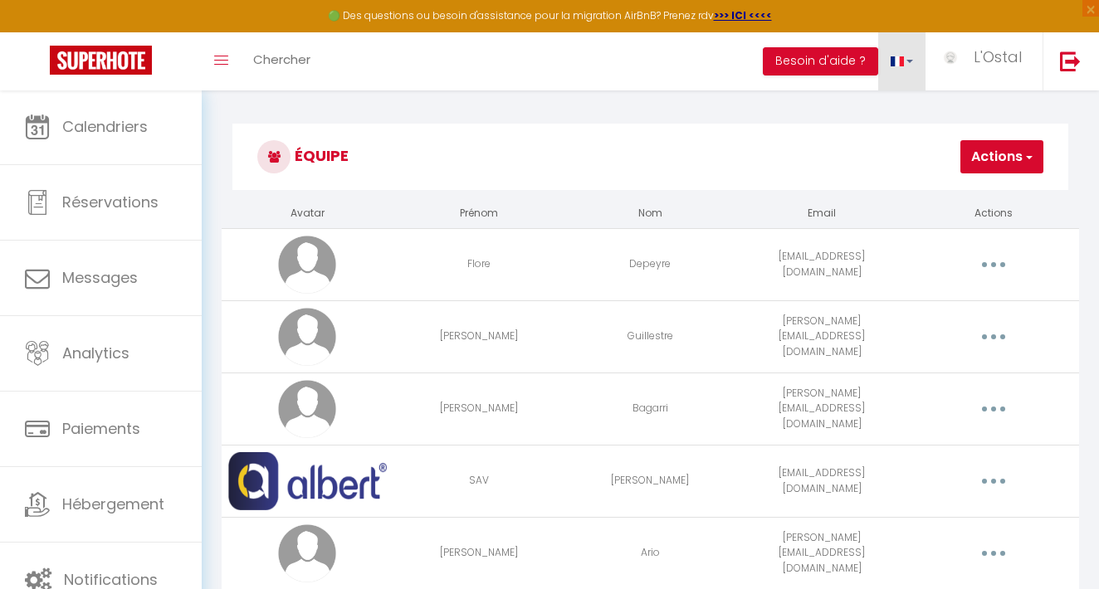  Describe the element at coordinates (650, 213) in the screenshot. I see `th: Nom` at that location.